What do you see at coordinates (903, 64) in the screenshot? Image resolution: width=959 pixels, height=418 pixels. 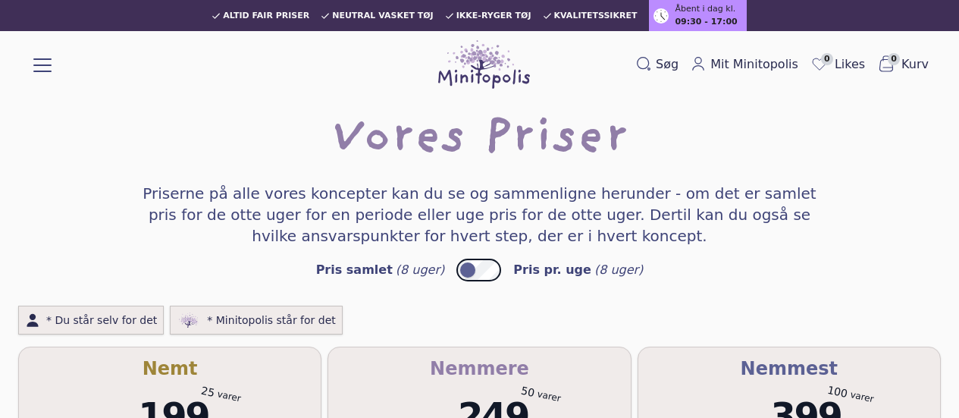 I see `button: 0Kurv` at bounding box center [903, 64].